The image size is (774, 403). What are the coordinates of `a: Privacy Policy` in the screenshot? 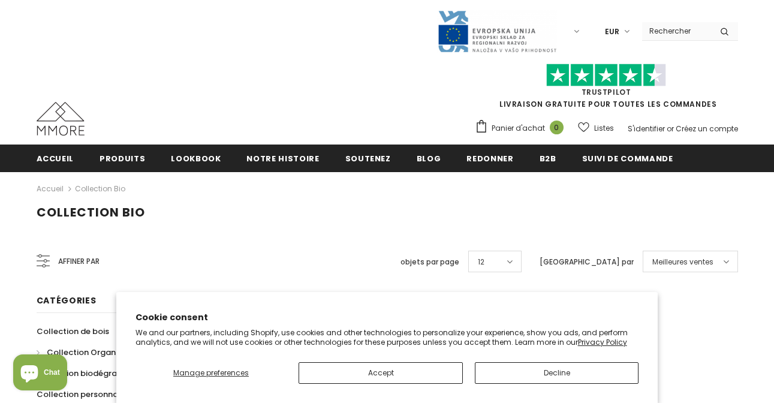 It's located at (603, 342).